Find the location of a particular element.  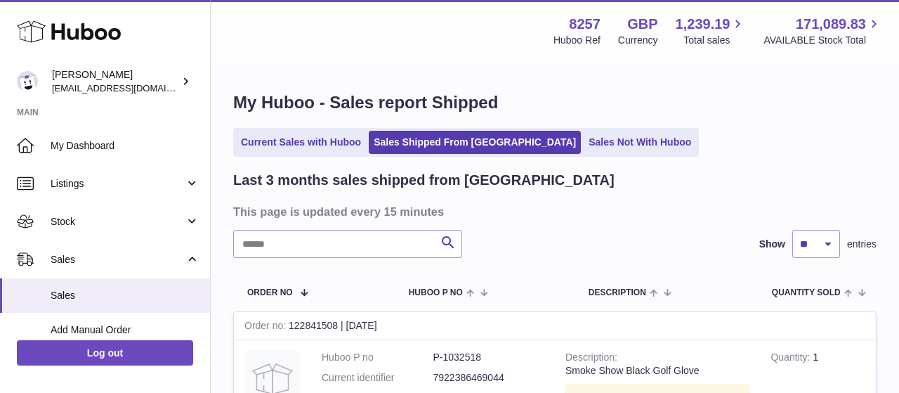

a: Sales Not With Huboo is located at coordinates (640, 142).